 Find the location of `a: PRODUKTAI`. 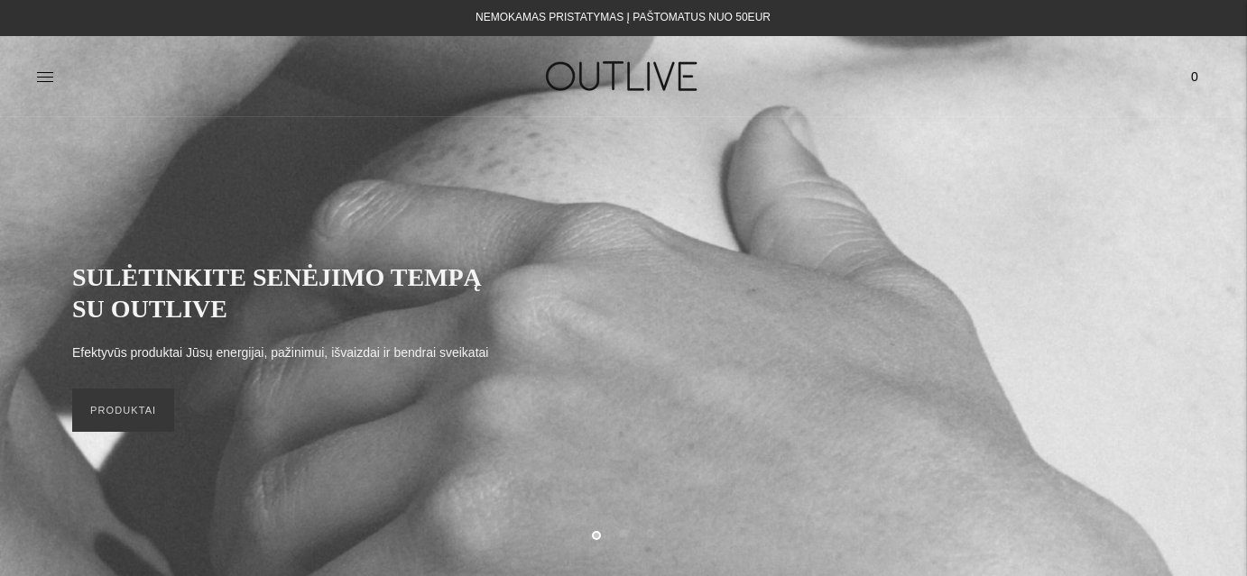

a: PRODUKTAI is located at coordinates (123, 410).